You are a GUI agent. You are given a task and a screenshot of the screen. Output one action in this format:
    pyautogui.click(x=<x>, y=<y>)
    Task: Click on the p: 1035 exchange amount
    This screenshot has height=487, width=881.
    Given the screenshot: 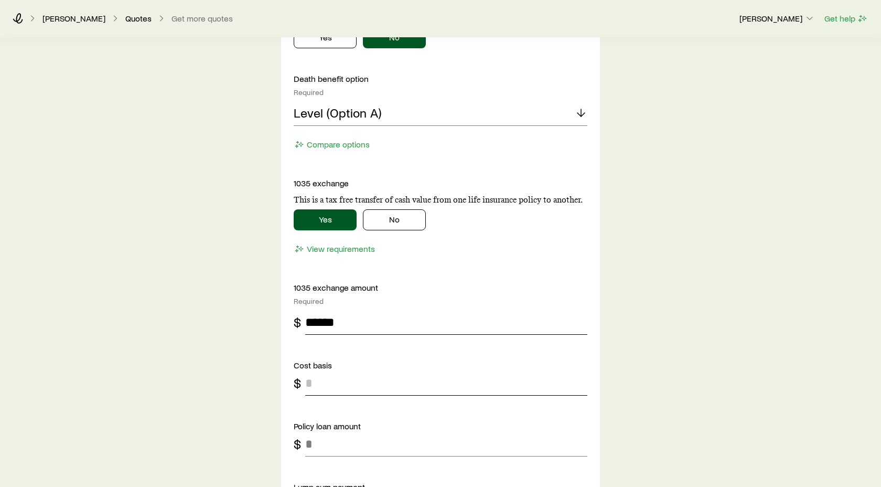 What is the action you would take?
    pyautogui.click(x=441, y=287)
    